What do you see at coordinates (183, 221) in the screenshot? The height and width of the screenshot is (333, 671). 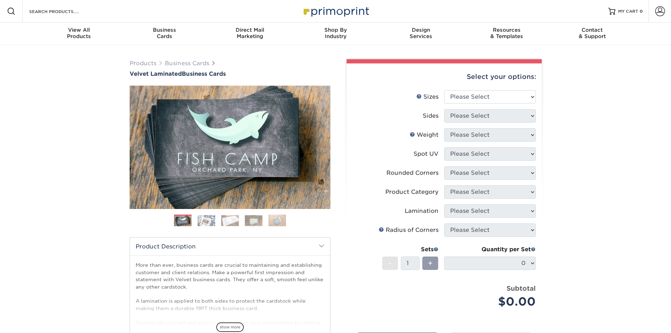 I see `img: Business Cards 01` at bounding box center [183, 221].